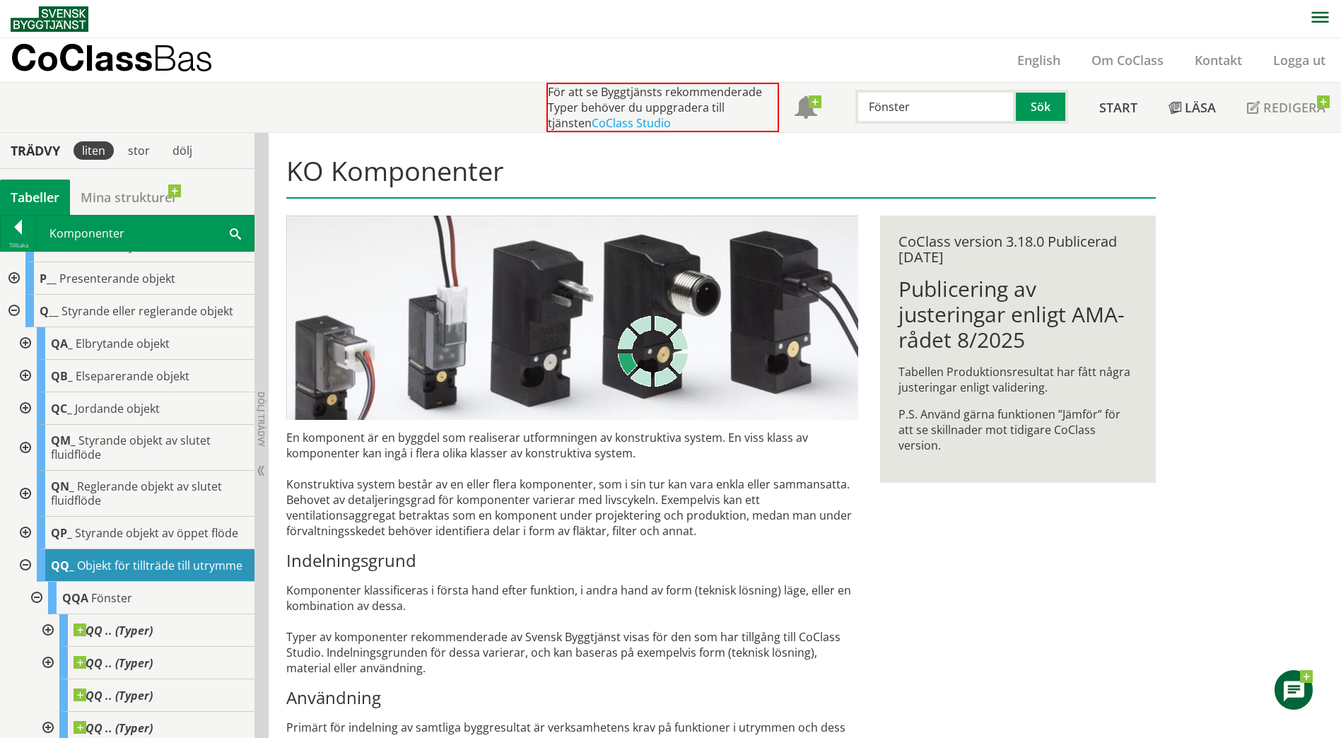  Describe the element at coordinates (572, 317) in the screenshot. I see `img: pilotventiler.jpg` at that location.